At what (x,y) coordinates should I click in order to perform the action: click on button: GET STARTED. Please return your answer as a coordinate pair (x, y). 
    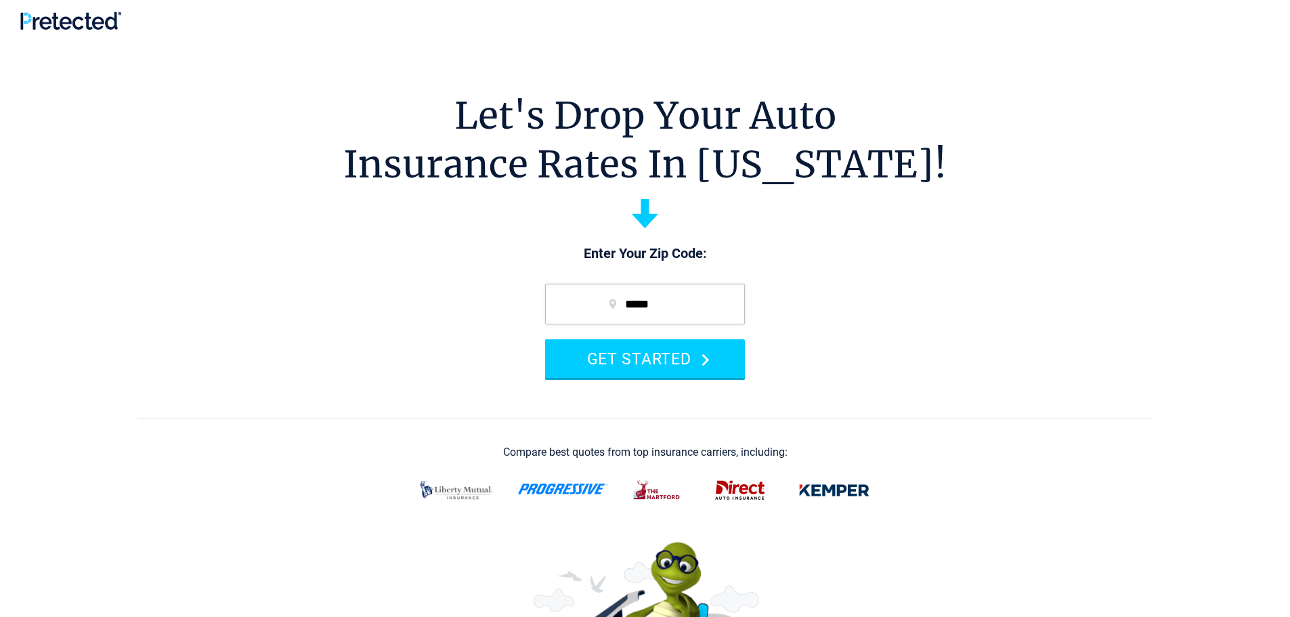
    Looking at the image, I should click on (645, 358).